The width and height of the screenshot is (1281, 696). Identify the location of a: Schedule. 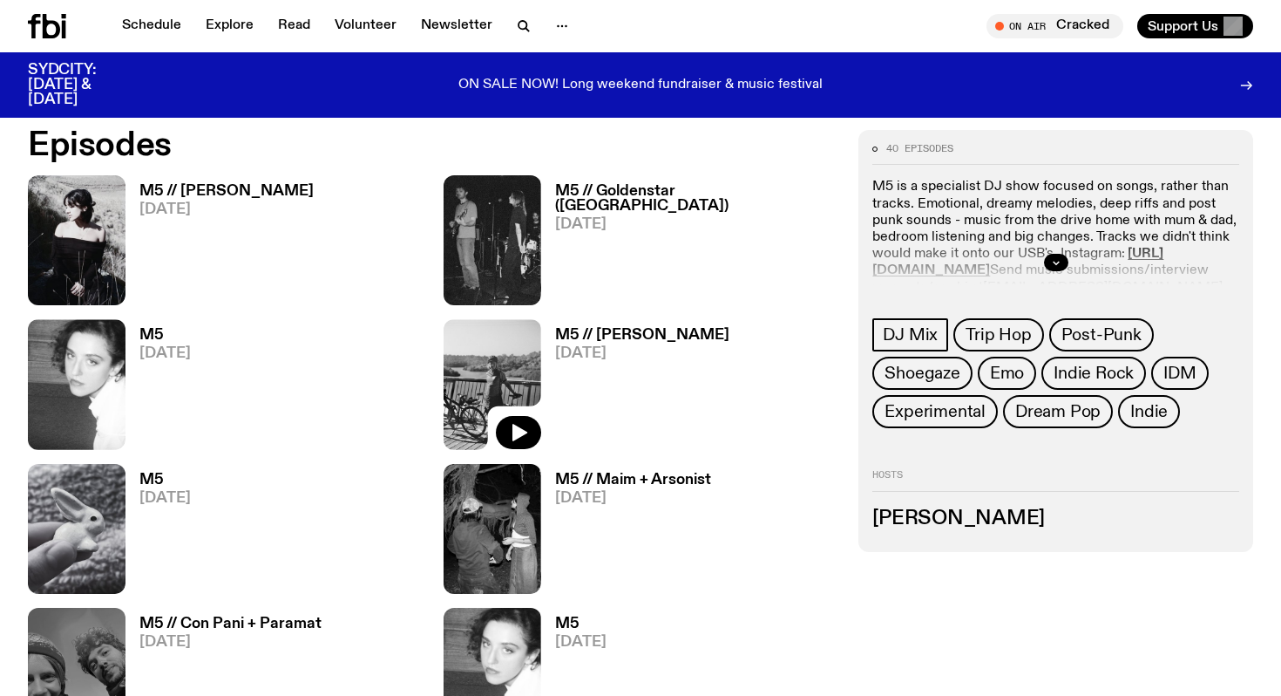
(152, 26).